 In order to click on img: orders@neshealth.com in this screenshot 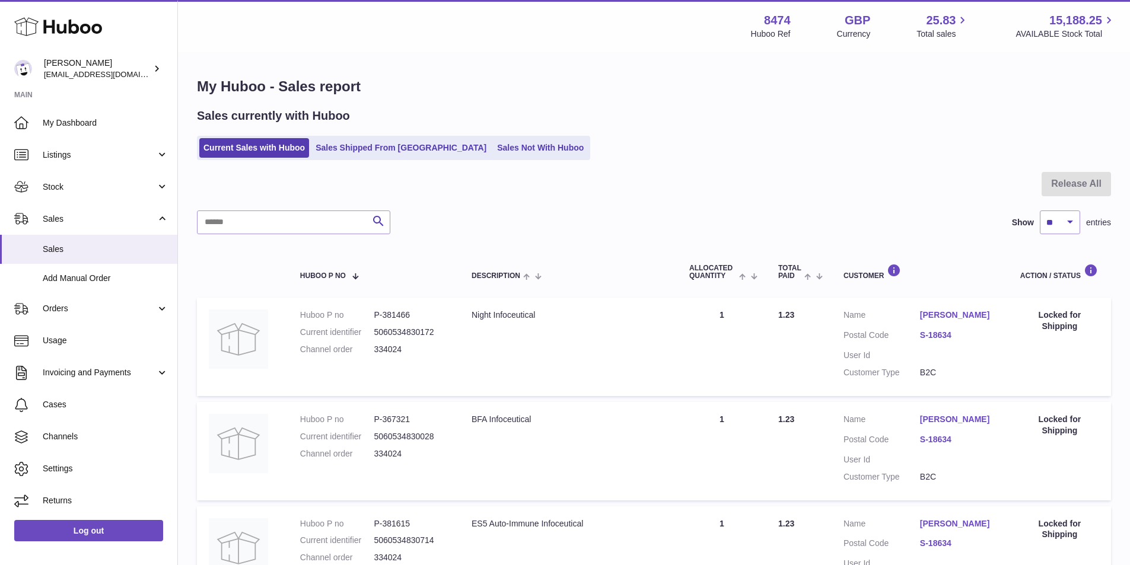, I will do `click(23, 69)`.